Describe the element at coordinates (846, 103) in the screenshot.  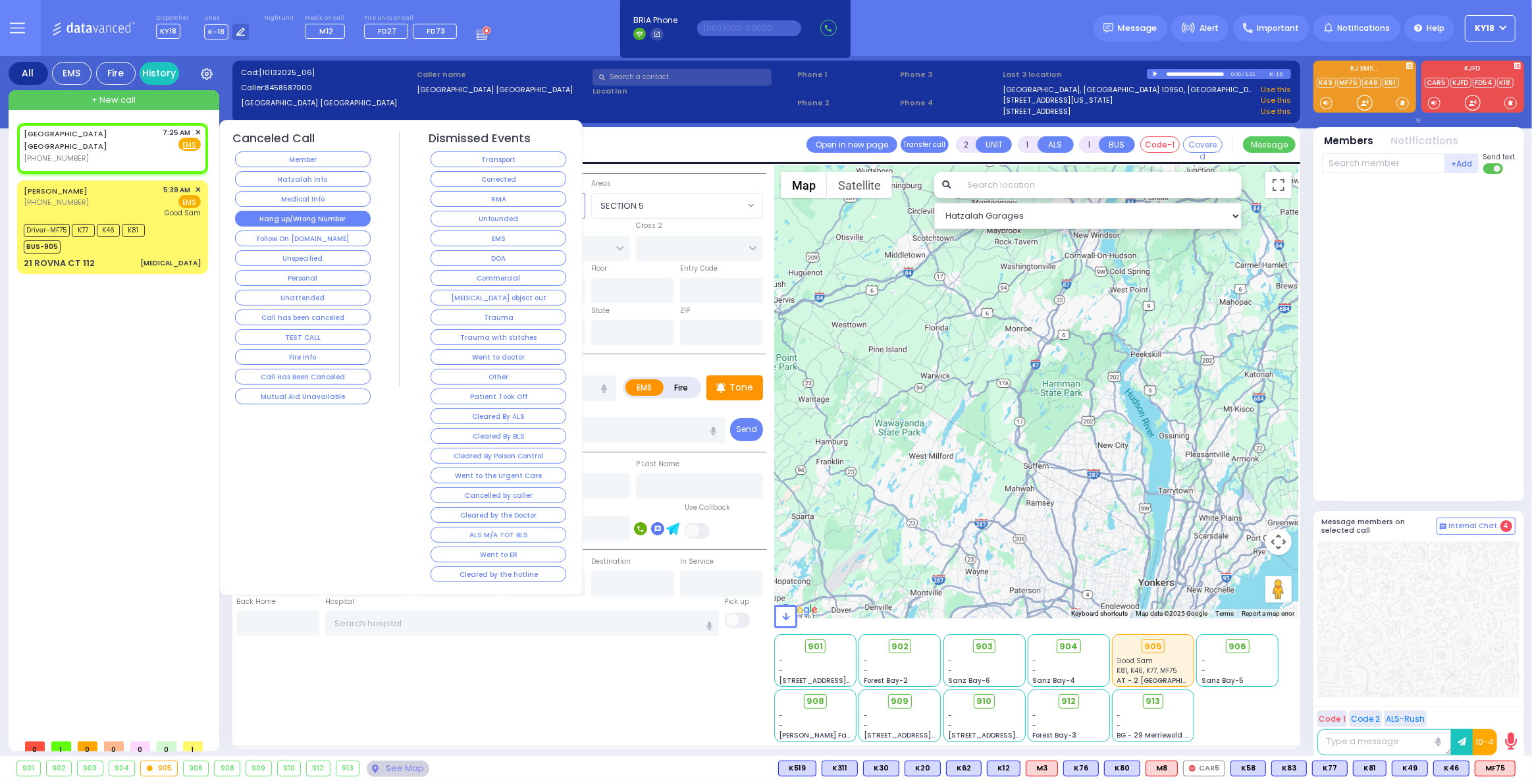
I see `span: Phone 2` at that location.